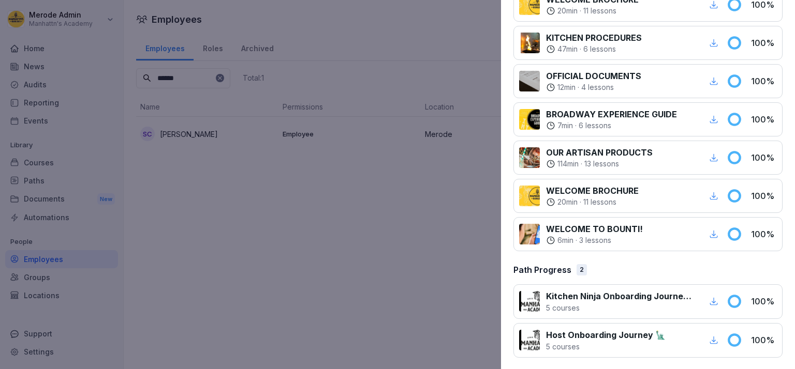  I want to click on p: Host Onboarding Journey 🗽, so click(605, 335).